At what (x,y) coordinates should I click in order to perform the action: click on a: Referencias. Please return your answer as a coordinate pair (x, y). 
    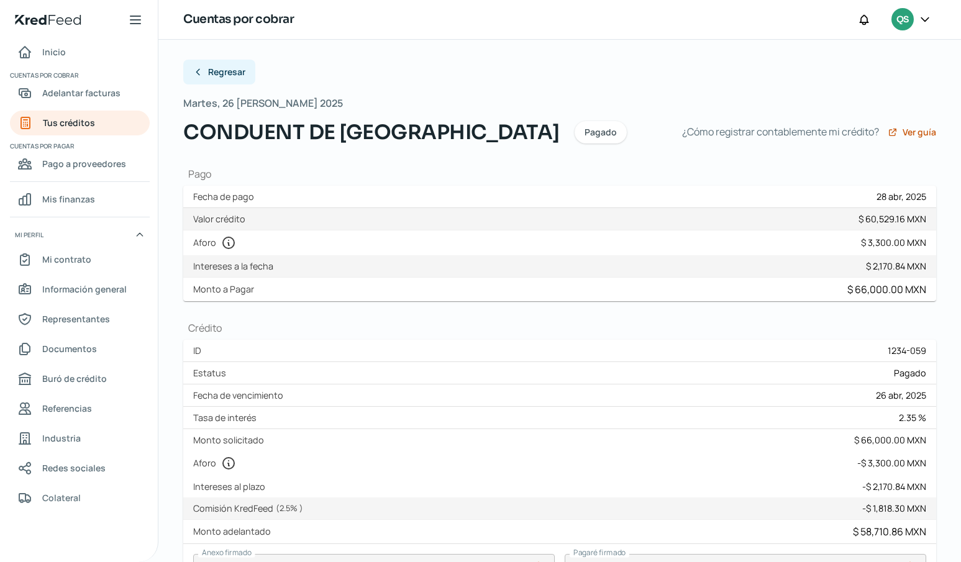
    Looking at the image, I should click on (80, 409).